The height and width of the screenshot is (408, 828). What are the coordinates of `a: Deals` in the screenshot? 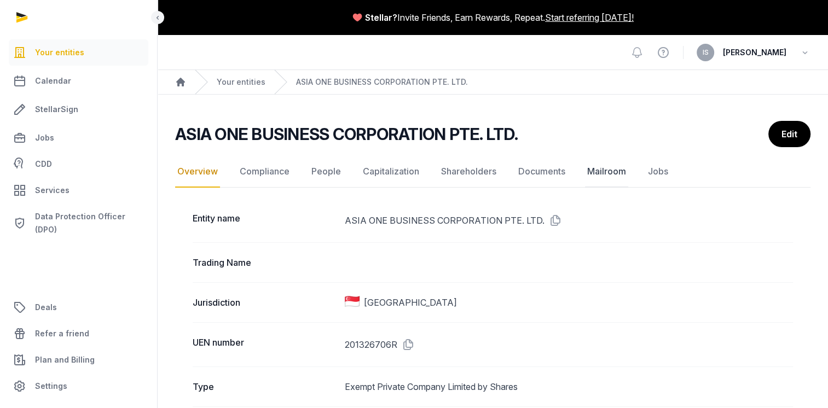 It's located at (78, 308).